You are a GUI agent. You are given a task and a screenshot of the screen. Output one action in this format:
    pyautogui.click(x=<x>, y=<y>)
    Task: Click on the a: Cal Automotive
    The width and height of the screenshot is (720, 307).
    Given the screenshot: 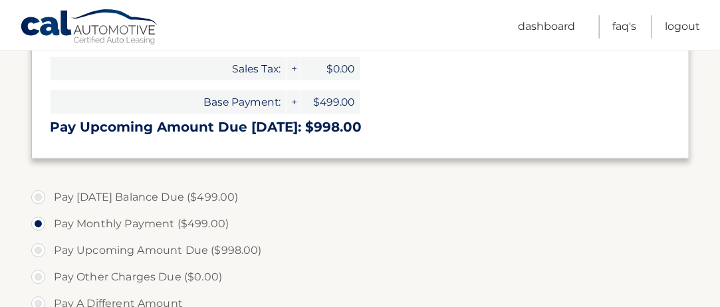 What is the action you would take?
    pyautogui.click(x=90, y=28)
    